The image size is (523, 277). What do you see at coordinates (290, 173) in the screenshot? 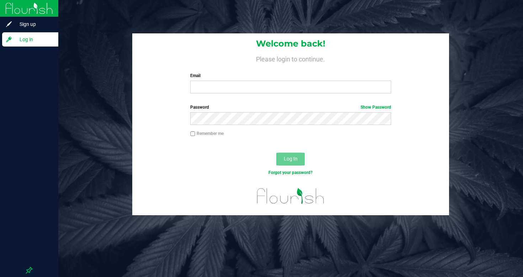
I see `a: Forgot your password?` at bounding box center [290, 173].